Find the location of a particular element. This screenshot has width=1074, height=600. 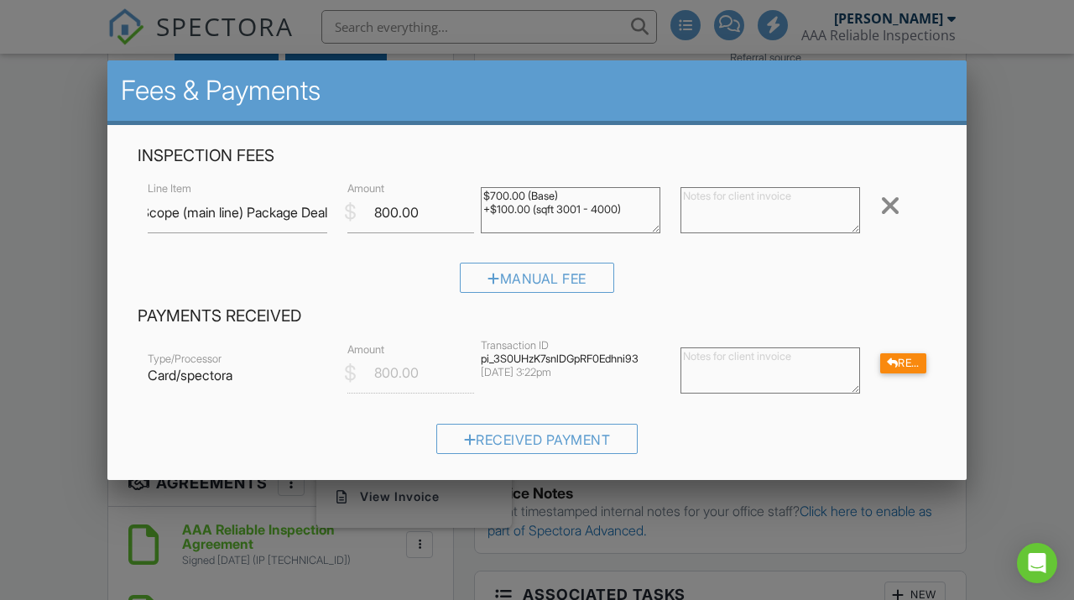

h4: Inspection Fees is located at coordinates (537, 156).